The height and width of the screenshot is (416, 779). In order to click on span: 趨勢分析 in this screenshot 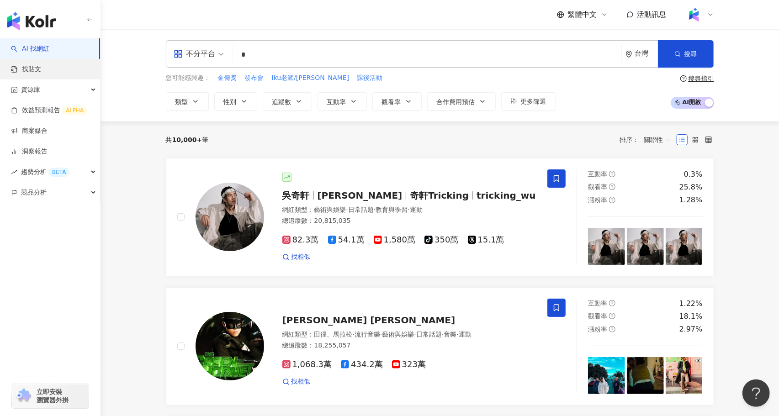, I will do `click(45, 172)`.